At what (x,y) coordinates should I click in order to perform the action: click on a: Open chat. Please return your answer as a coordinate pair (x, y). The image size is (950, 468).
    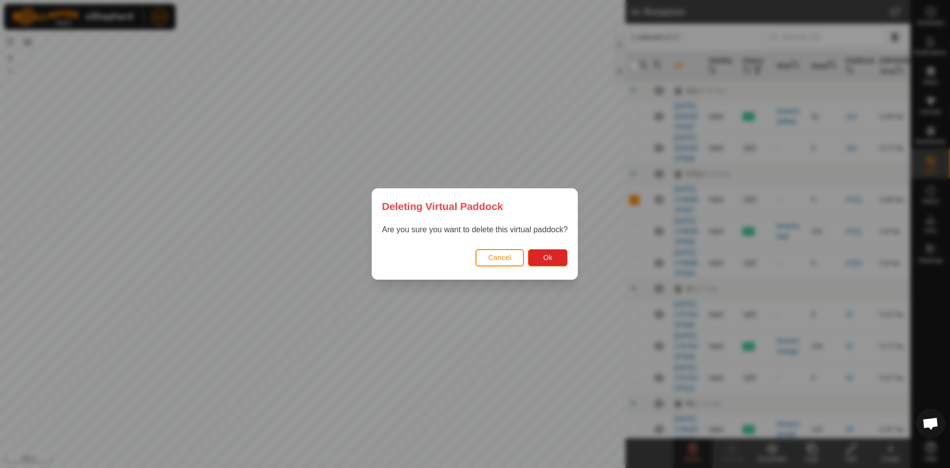
    Looking at the image, I should click on (931, 423).